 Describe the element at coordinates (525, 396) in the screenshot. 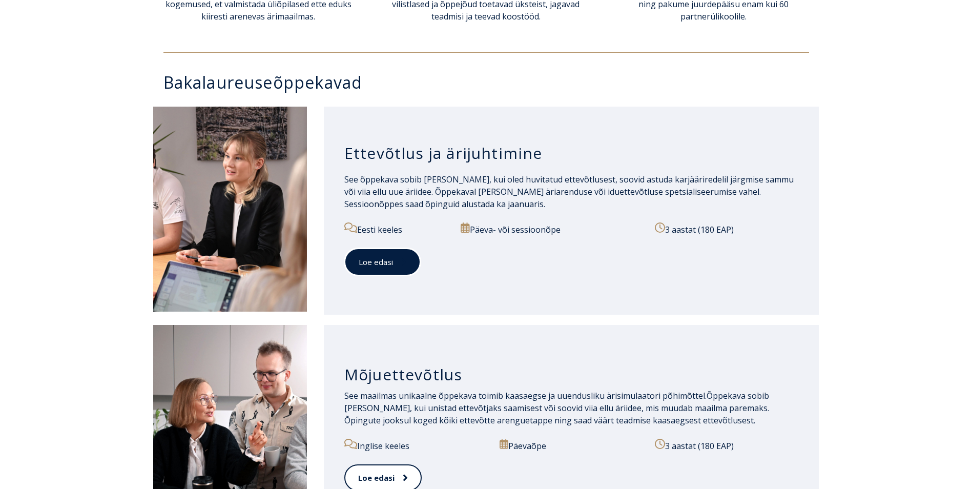

I see `span: See maailmas unikaalne õppekava toimib kaasaegse ja uuendusliku ärisimulaatori põhimõttel.` at that location.